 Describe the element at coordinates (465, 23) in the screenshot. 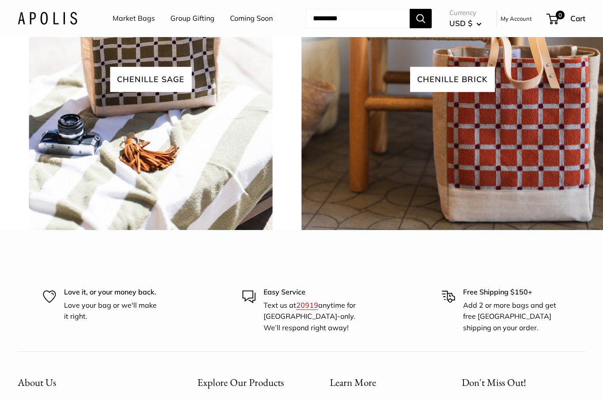

I see `button: USD $` at that location.